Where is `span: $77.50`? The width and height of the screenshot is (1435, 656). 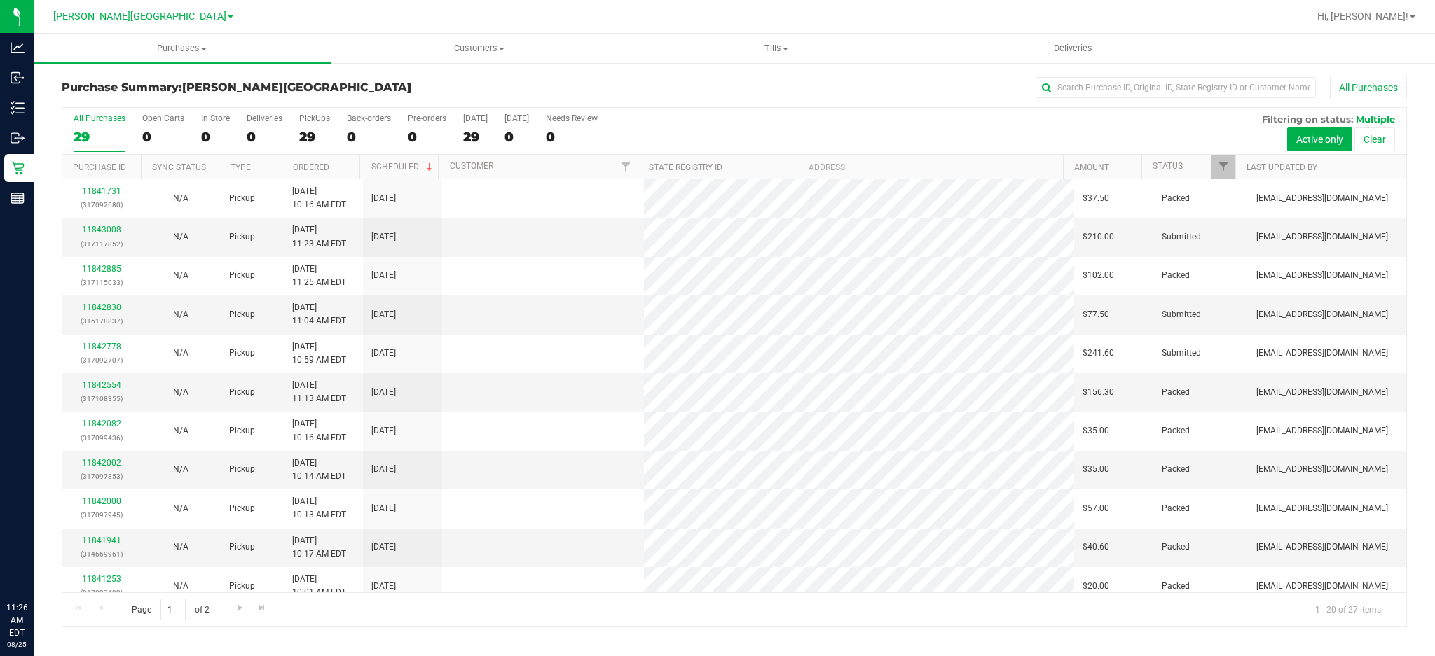
span: $77.50 is located at coordinates (1096, 315).